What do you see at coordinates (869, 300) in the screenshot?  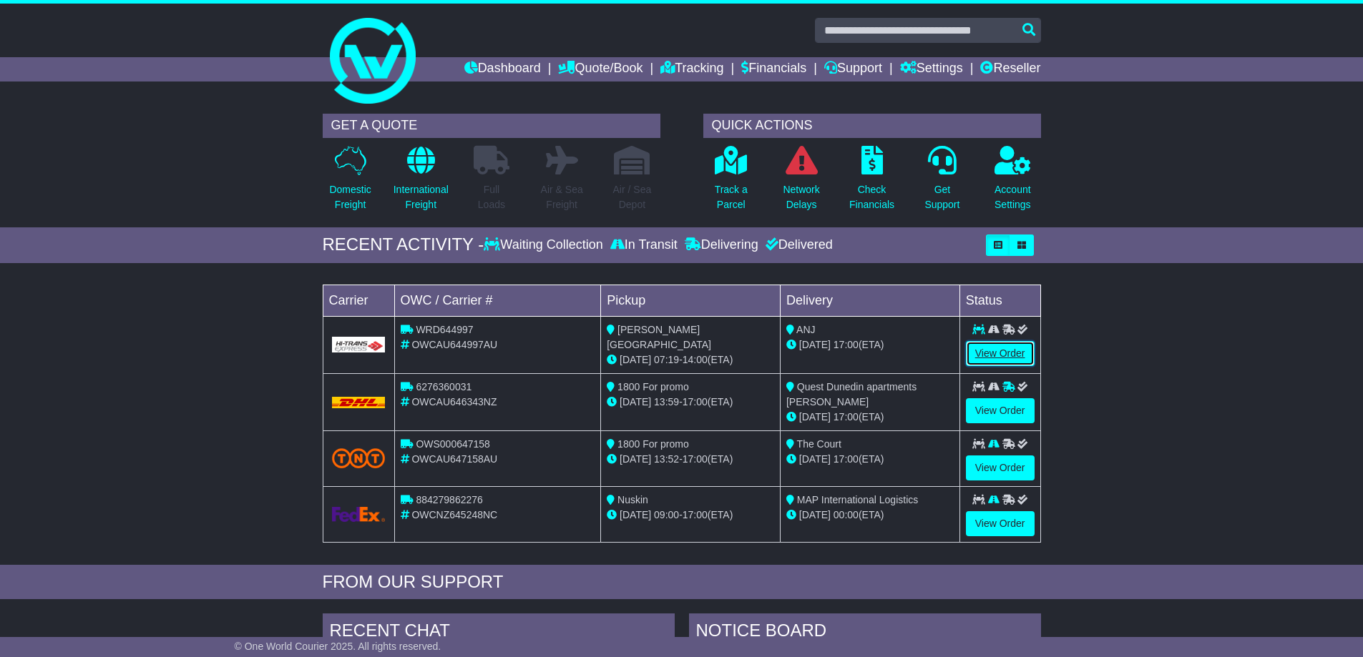 I see `td: Delivery` at bounding box center [869, 300].